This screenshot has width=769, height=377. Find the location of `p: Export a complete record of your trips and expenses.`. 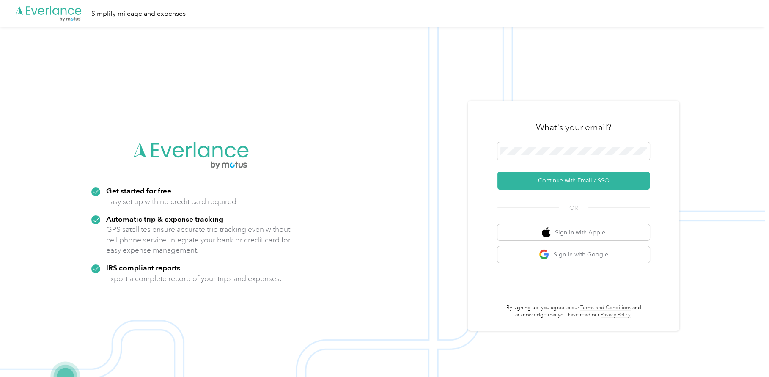

p: Export a complete record of your trips and expenses. is located at coordinates (194, 278).